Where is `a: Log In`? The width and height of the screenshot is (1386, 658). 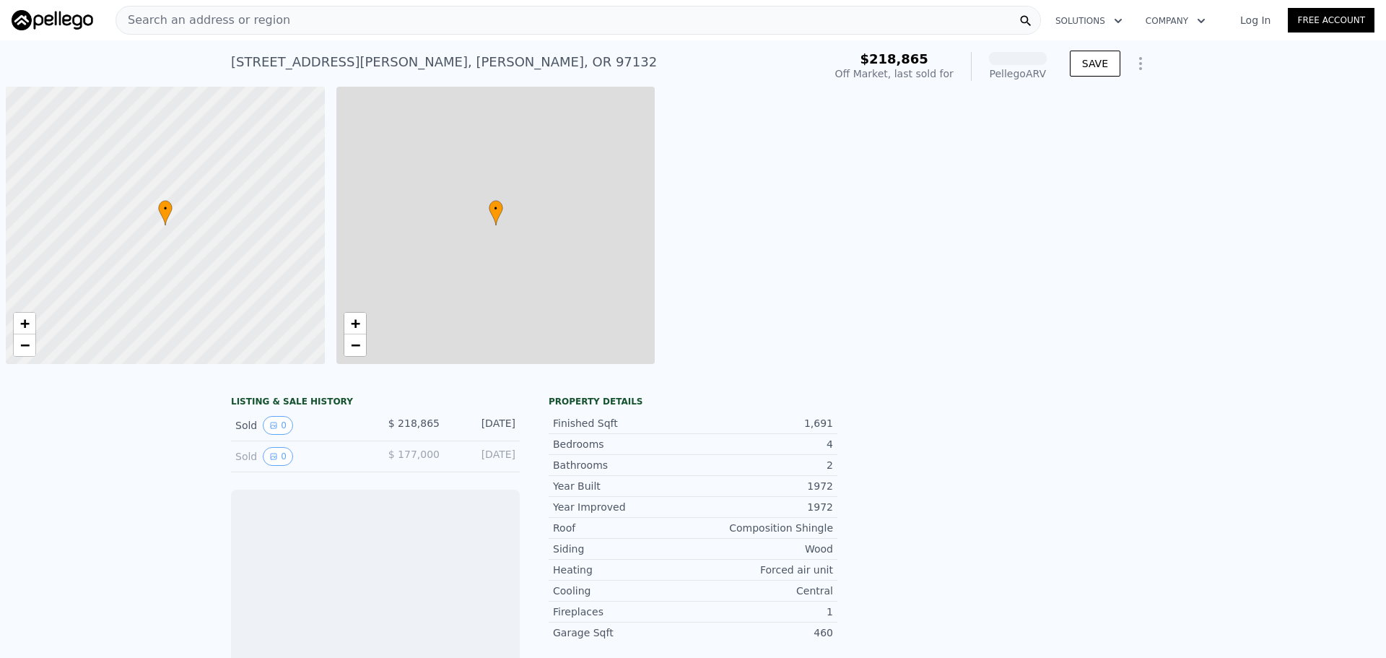 a: Log In is located at coordinates (1256, 20).